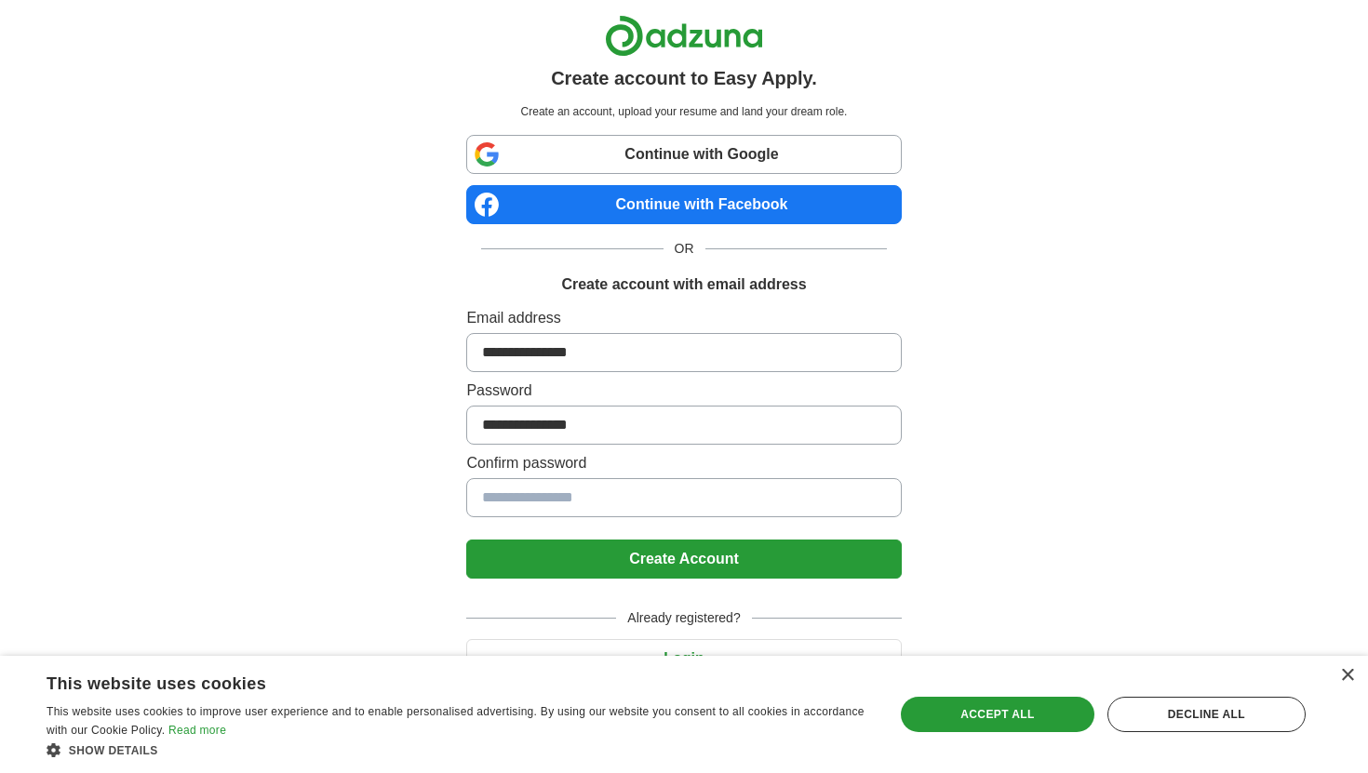 Image resolution: width=1368 pixels, height=773 pixels. Describe the element at coordinates (1206, 715) in the screenshot. I see `div: Decline all` at that location.